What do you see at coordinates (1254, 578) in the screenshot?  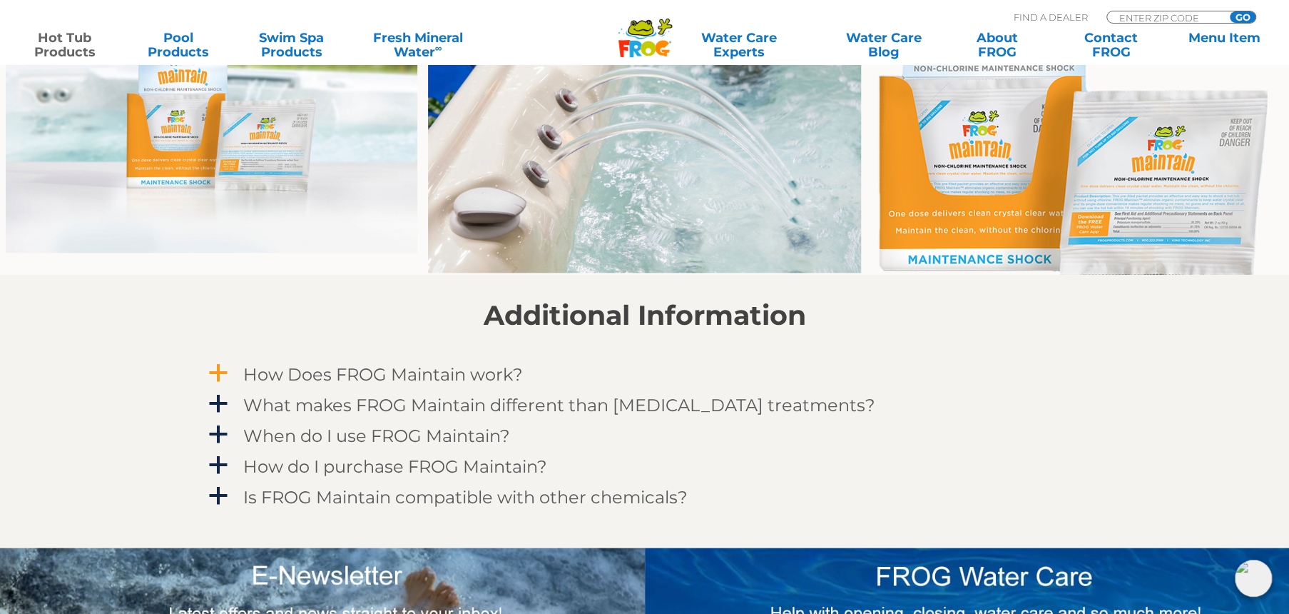 I see `img: openIcon` at bounding box center [1254, 578].